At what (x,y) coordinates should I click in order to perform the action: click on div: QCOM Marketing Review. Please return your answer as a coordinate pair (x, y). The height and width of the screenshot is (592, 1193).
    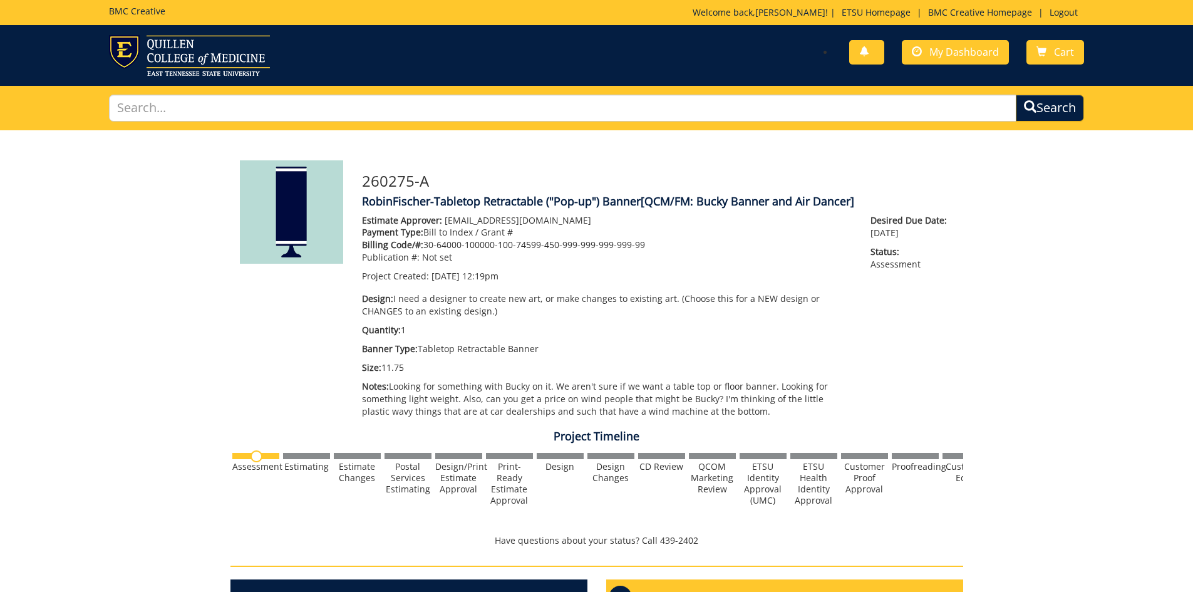
    Looking at the image, I should click on (712, 478).